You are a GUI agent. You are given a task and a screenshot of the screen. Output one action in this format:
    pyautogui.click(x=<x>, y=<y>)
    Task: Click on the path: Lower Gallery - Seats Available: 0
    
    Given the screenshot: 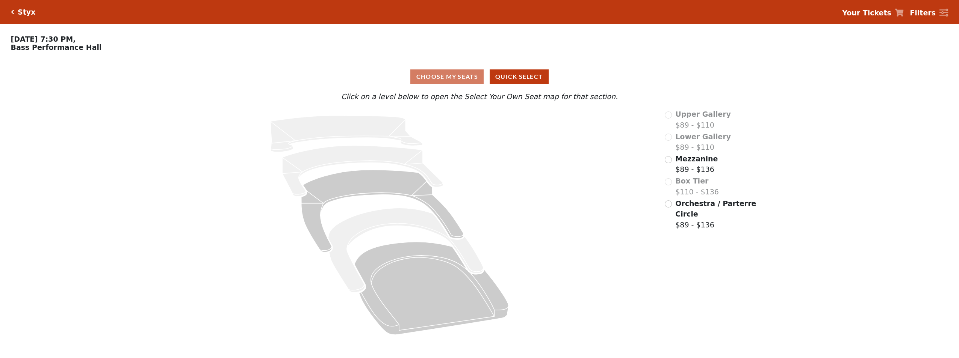 What is the action you would take?
    pyautogui.click(x=363, y=171)
    